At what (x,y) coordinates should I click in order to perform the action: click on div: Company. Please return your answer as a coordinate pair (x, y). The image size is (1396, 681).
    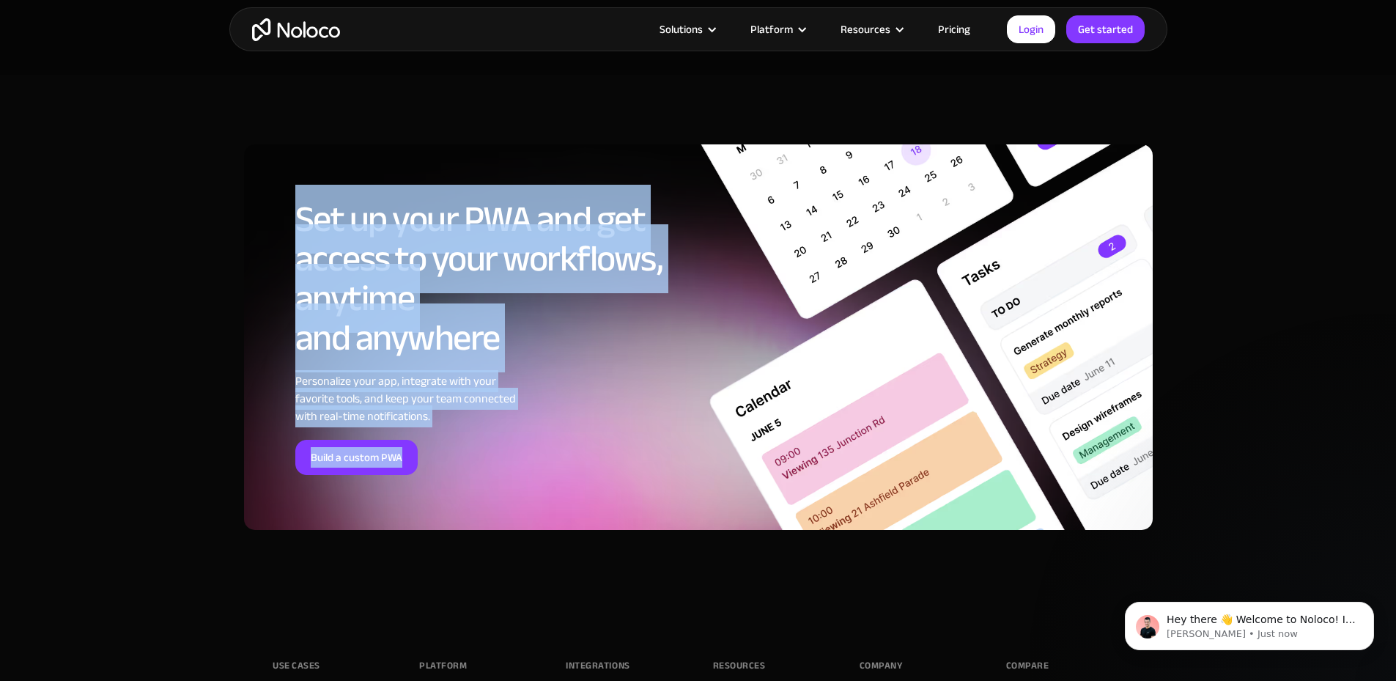
    Looking at the image, I should click on (881, 665).